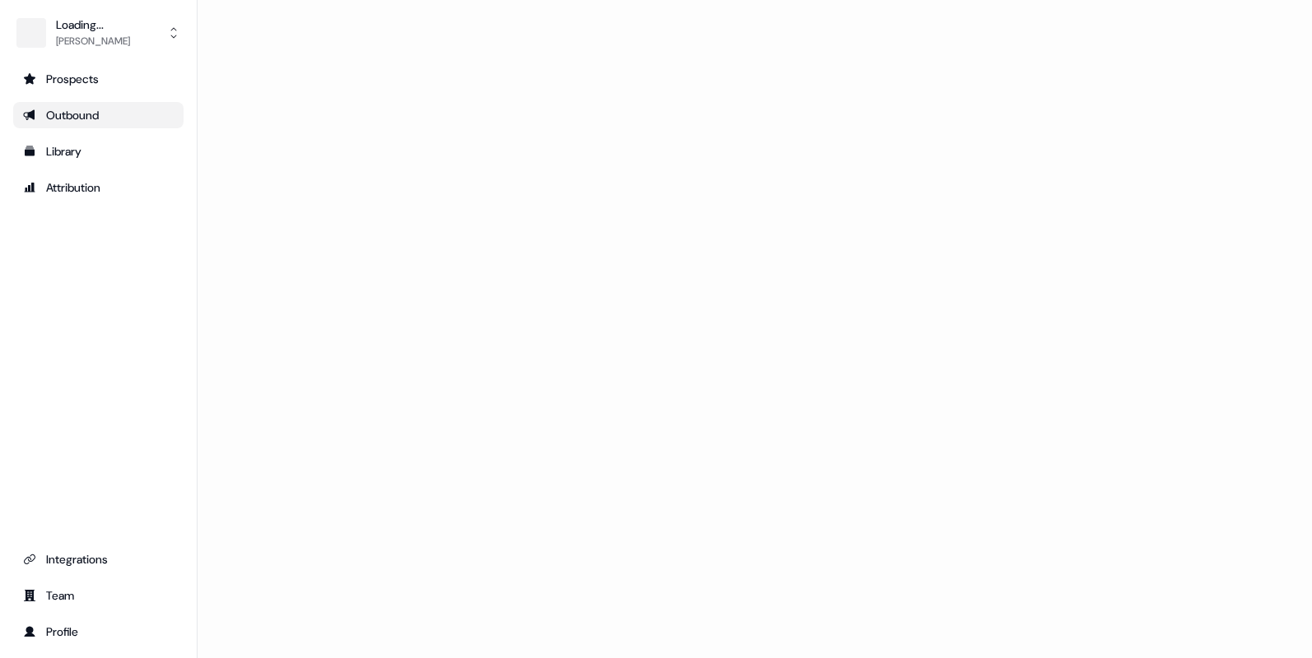 Image resolution: width=1312 pixels, height=658 pixels. What do you see at coordinates (98, 151) in the screenshot?
I see `div: Library` at bounding box center [98, 151].